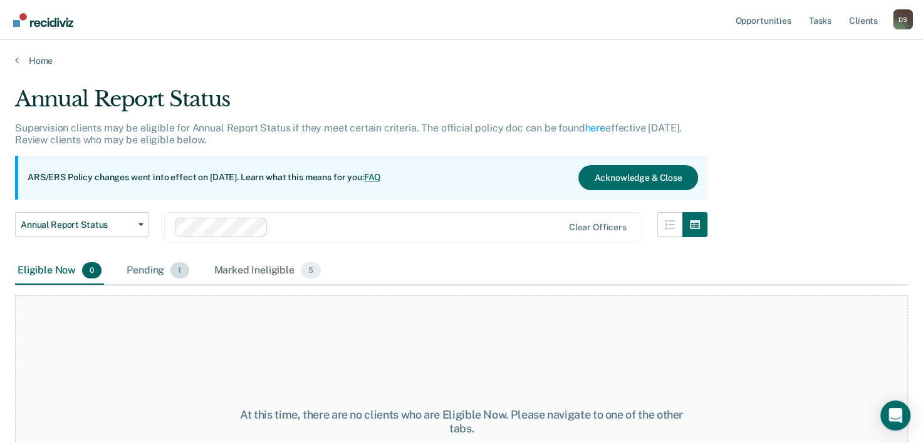 This screenshot has height=443, width=923. I want to click on img: Recidiviz, so click(43, 20).